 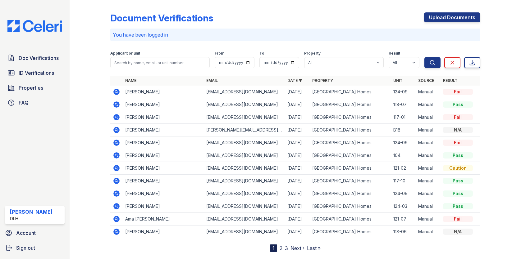 What do you see at coordinates (403, 105) in the screenshot?
I see `td: 118-07` at bounding box center [403, 105].